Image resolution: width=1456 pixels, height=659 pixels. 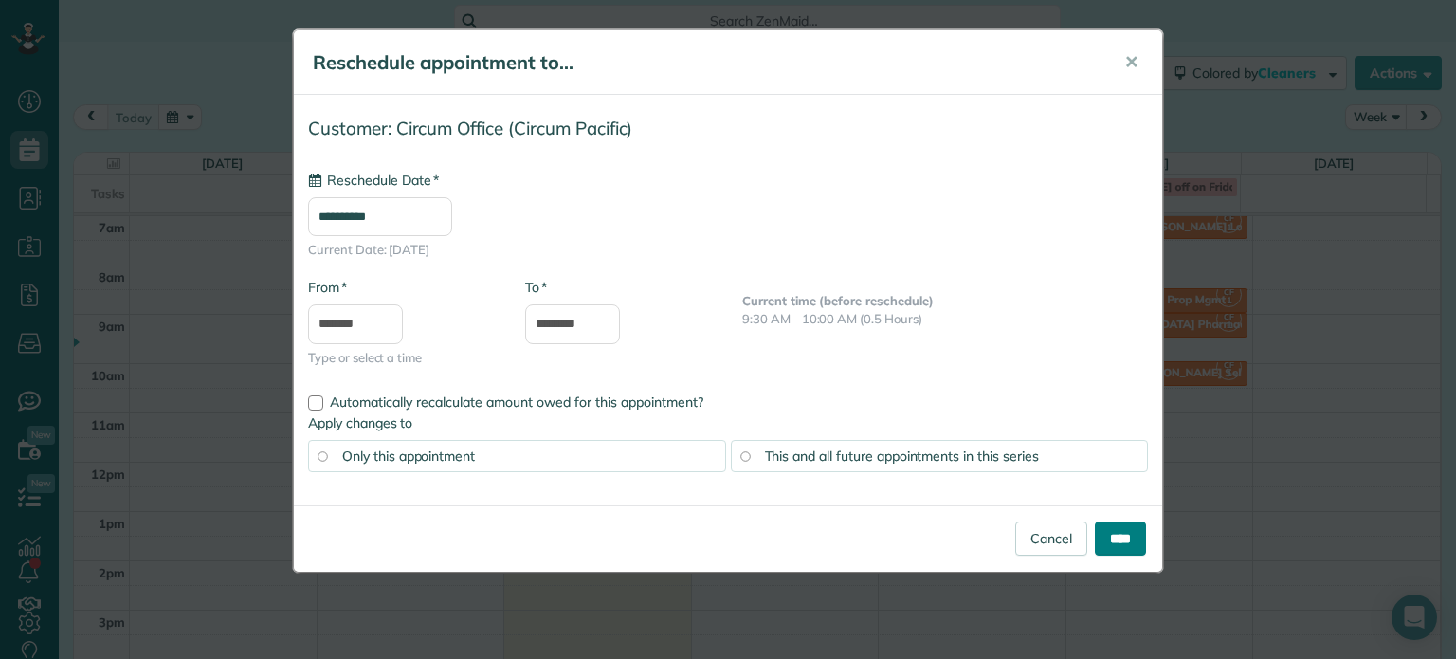 What do you see at coordinates (327, 287) in the screenshot?
I see `label: From` at bounding box center [327, 287].